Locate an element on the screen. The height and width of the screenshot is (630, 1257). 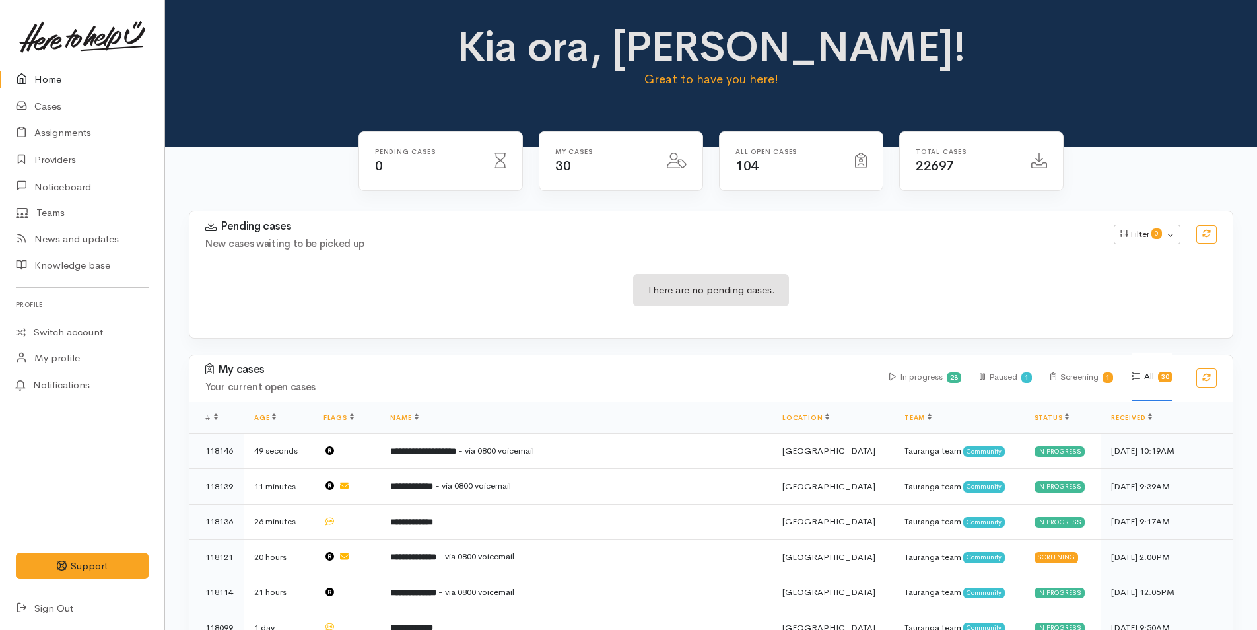
td: 26 minutes is located at coordinates (278, 522).